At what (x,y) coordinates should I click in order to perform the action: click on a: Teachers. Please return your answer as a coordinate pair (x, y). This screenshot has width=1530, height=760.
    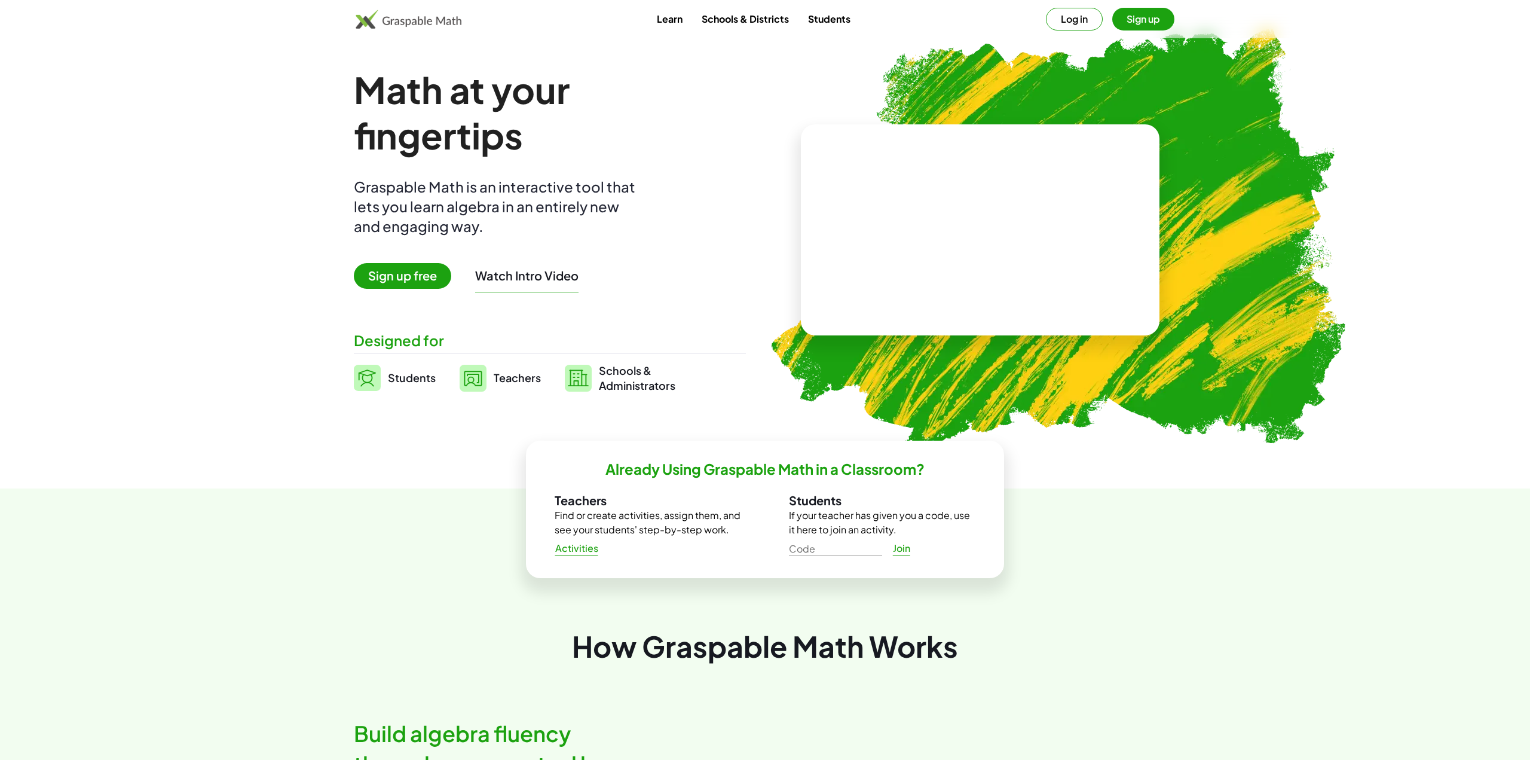
    Looking at the image, I should click on (500, 378).